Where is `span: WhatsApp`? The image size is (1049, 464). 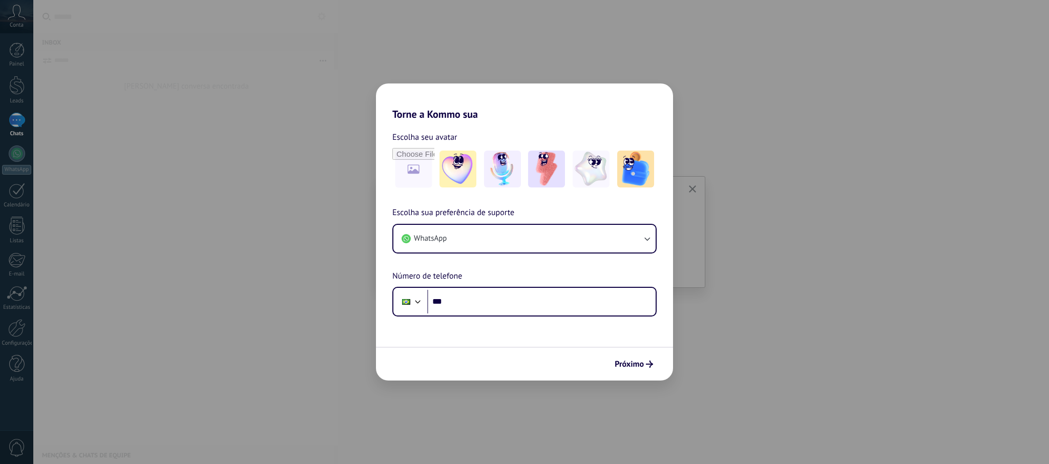
span: WhatsApp is located at coordinates (430, 239).